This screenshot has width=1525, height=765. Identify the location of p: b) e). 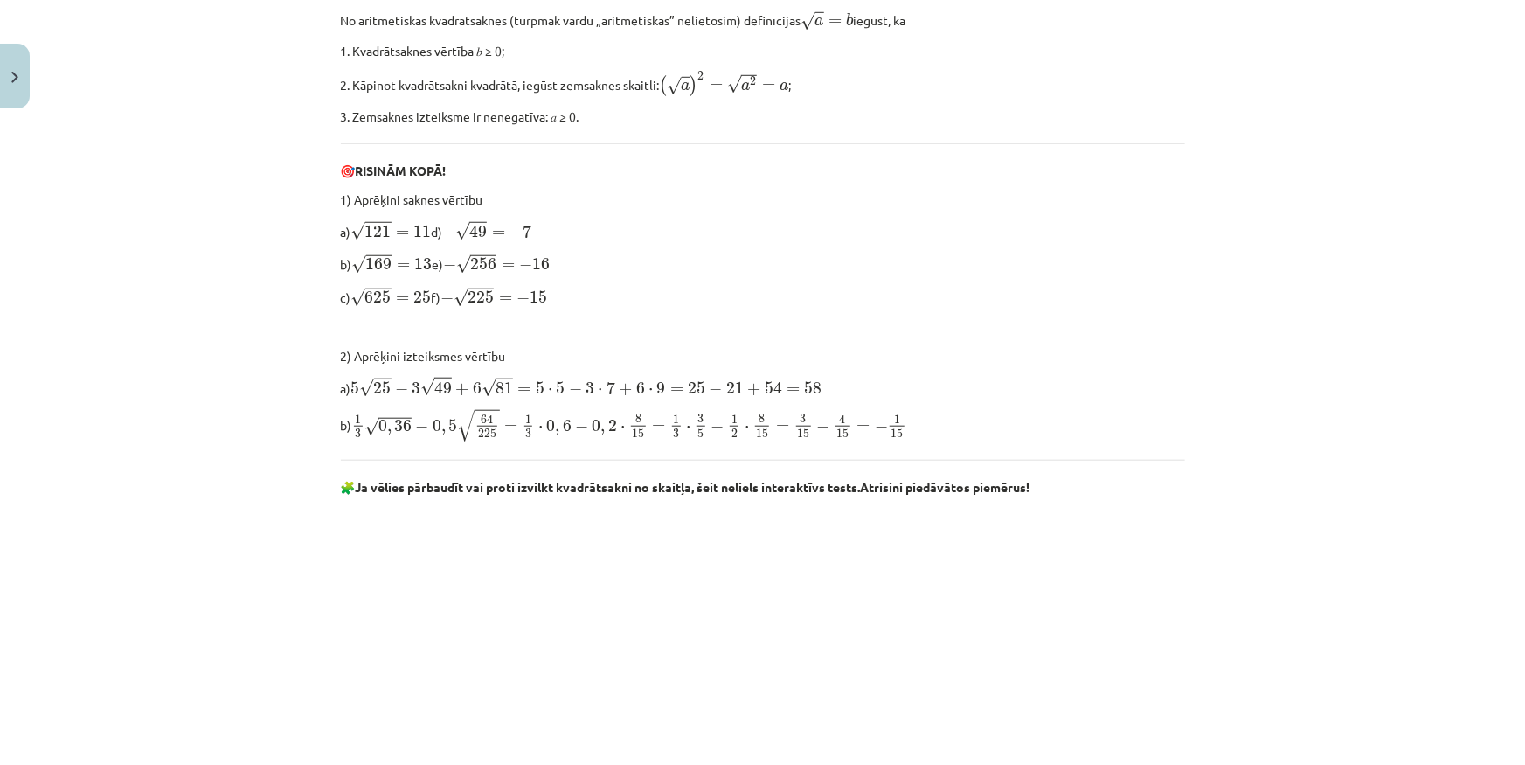
(763, 263).